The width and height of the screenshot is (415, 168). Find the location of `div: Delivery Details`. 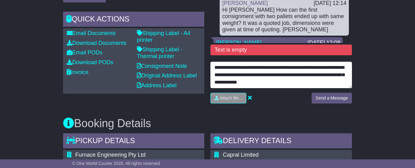

div: Delivery Details is located at coordinates (281, 142).